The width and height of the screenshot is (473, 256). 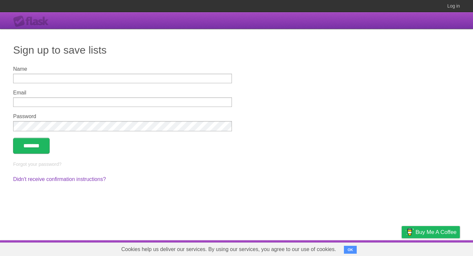 I want to click on span: Buy me a coffee, so click(x=436, y=232).